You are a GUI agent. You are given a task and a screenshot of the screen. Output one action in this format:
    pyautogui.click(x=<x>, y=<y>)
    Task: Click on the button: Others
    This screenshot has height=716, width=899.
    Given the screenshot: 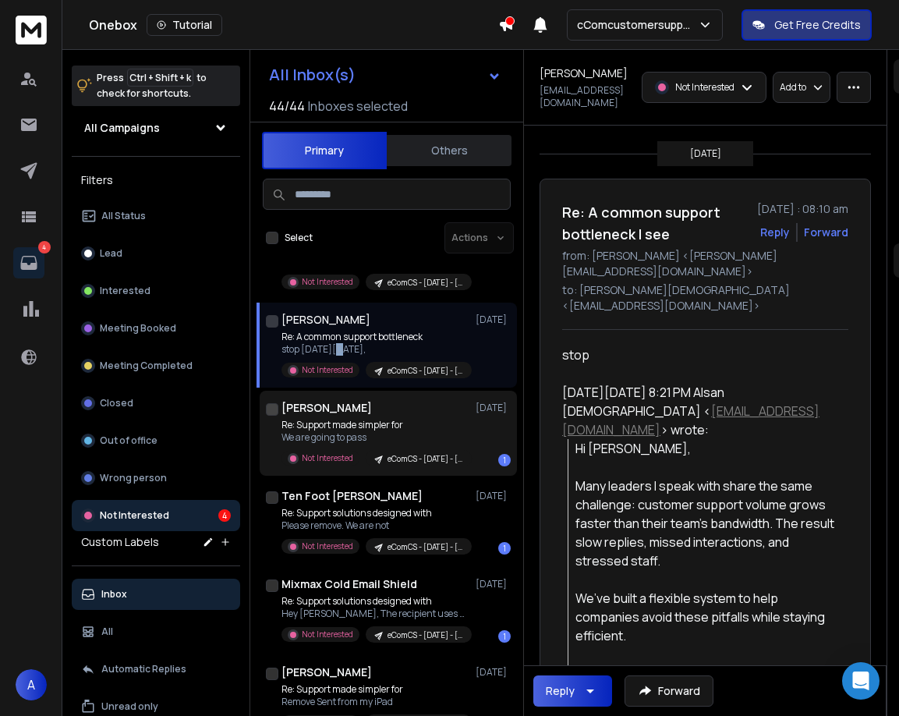 What is the action you would take?
    pyautogui.click(x=449, y=150)
    